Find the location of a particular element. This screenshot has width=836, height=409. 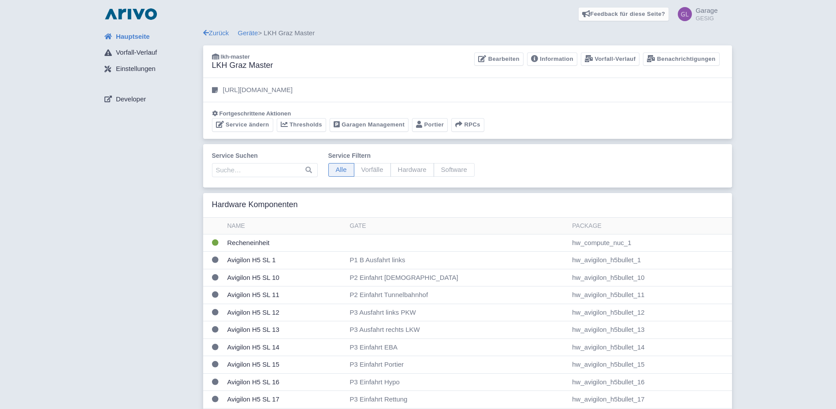

td: P2 Einfahrt Tunnelbahnhof is located at coordinates (457, 295).